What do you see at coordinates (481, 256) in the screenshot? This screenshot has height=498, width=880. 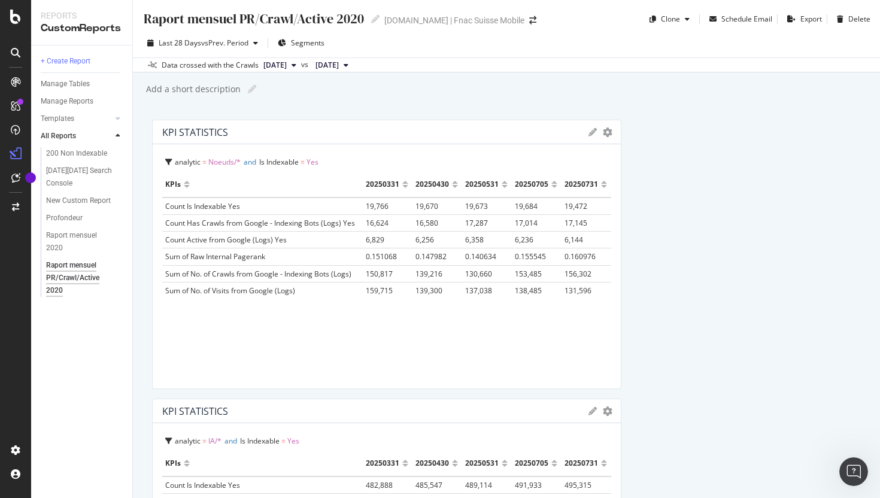 I see `span: 0.140634` at bounding box center [481, 256].